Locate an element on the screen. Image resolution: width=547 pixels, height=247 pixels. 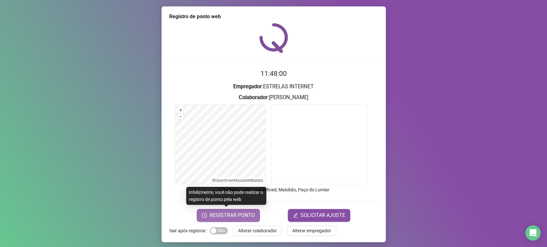
button: Alterar empregador is located at coordinates (311, 231).